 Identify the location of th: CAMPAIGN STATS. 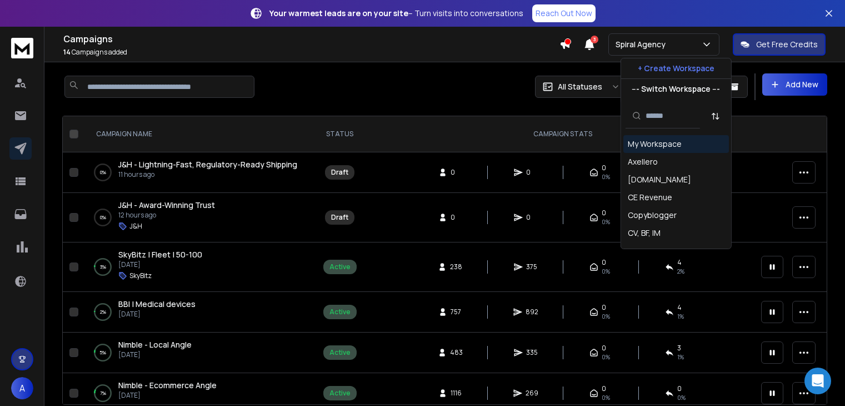
(563, 134).